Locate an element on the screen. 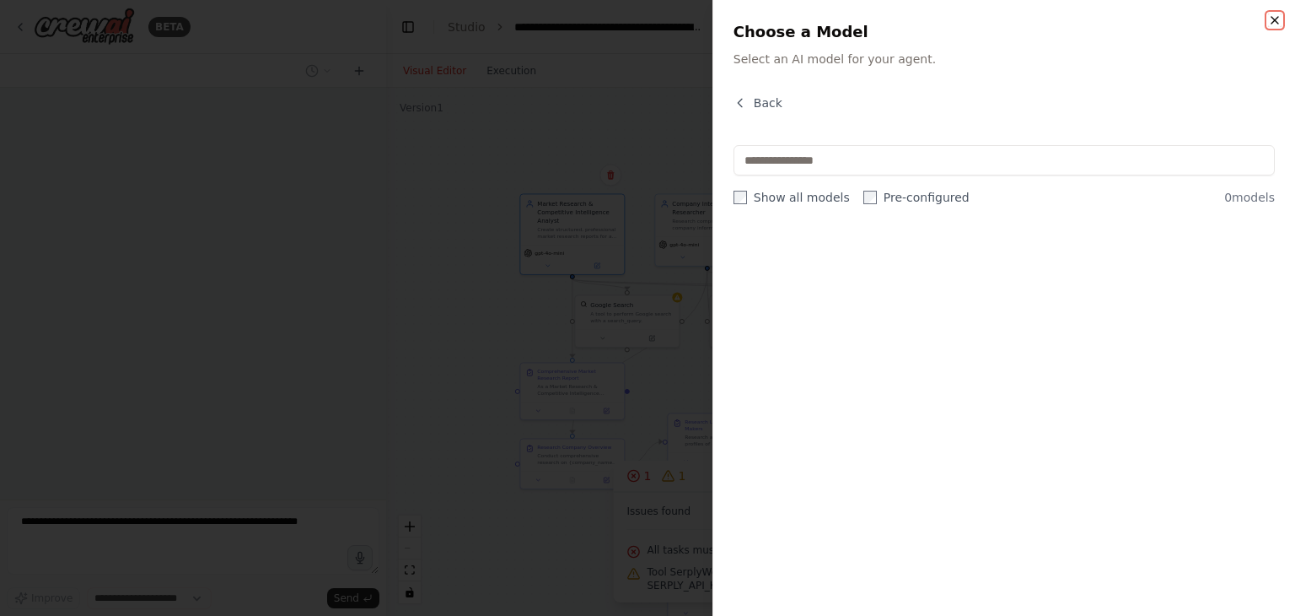 Image resolution: width=1295 pixels, height=616 pixels. label: Show all models is located at coordinates (792, 197).